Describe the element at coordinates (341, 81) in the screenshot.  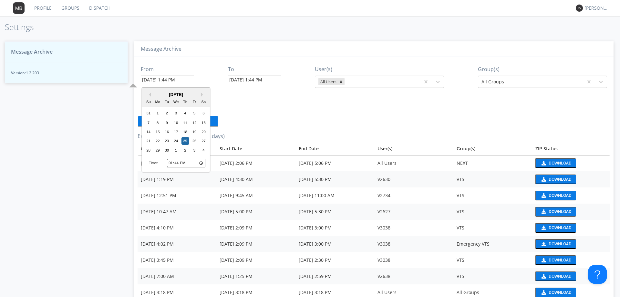
I see `div: Remove All Users` at that location.